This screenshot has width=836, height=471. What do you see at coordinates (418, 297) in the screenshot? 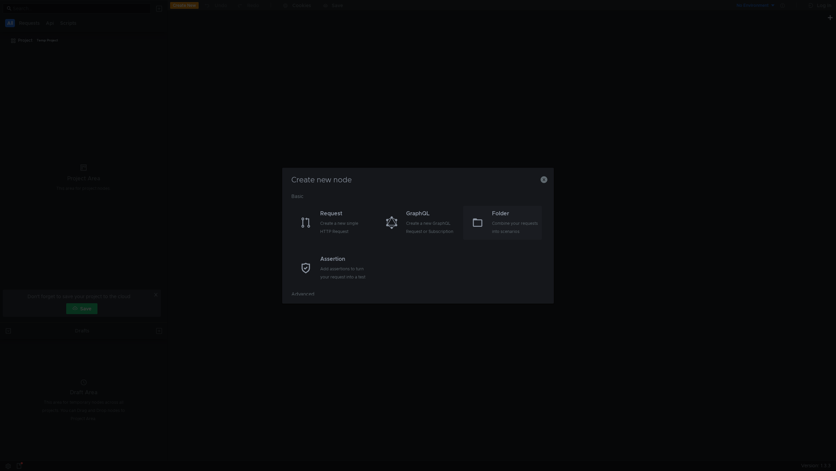
I see `div: Advanced` at bounding box center [418, 297].